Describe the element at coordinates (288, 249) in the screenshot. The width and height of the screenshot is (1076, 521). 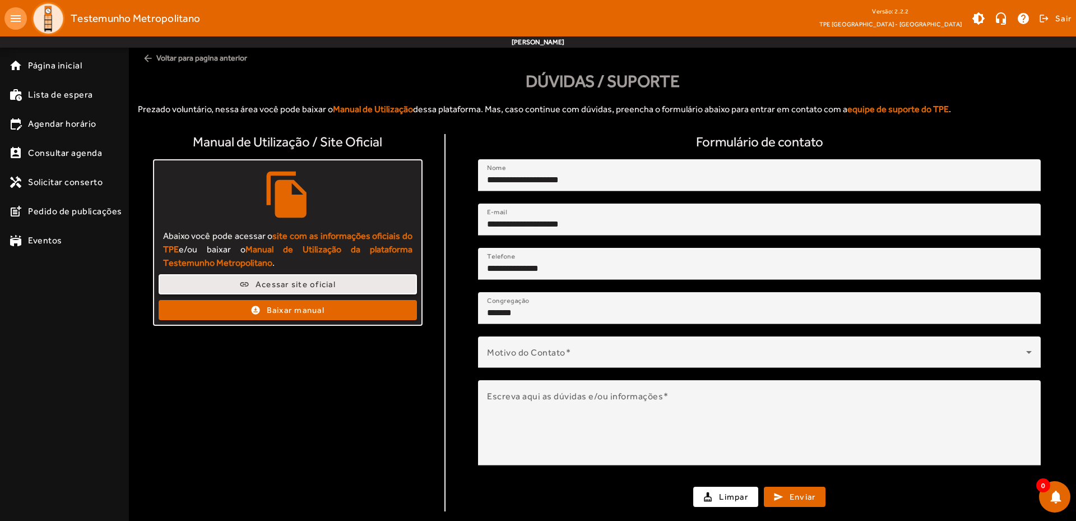
I see `p: Abaixo você pode acessar o e/ou baixar o .` at that location.